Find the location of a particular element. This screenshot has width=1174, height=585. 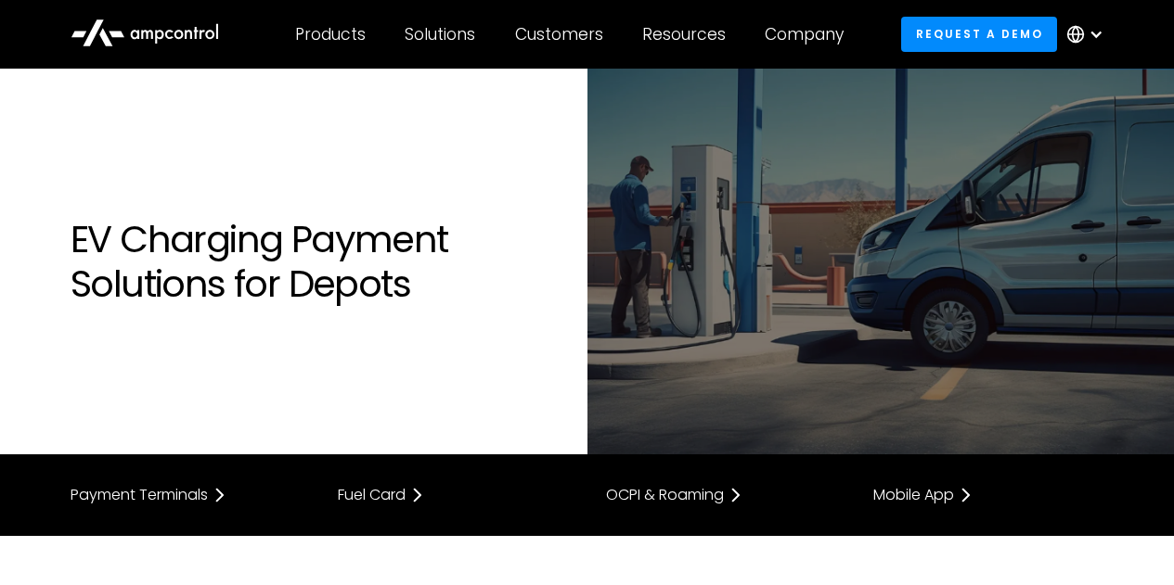

div: Products is located at coordinates (330, 34).